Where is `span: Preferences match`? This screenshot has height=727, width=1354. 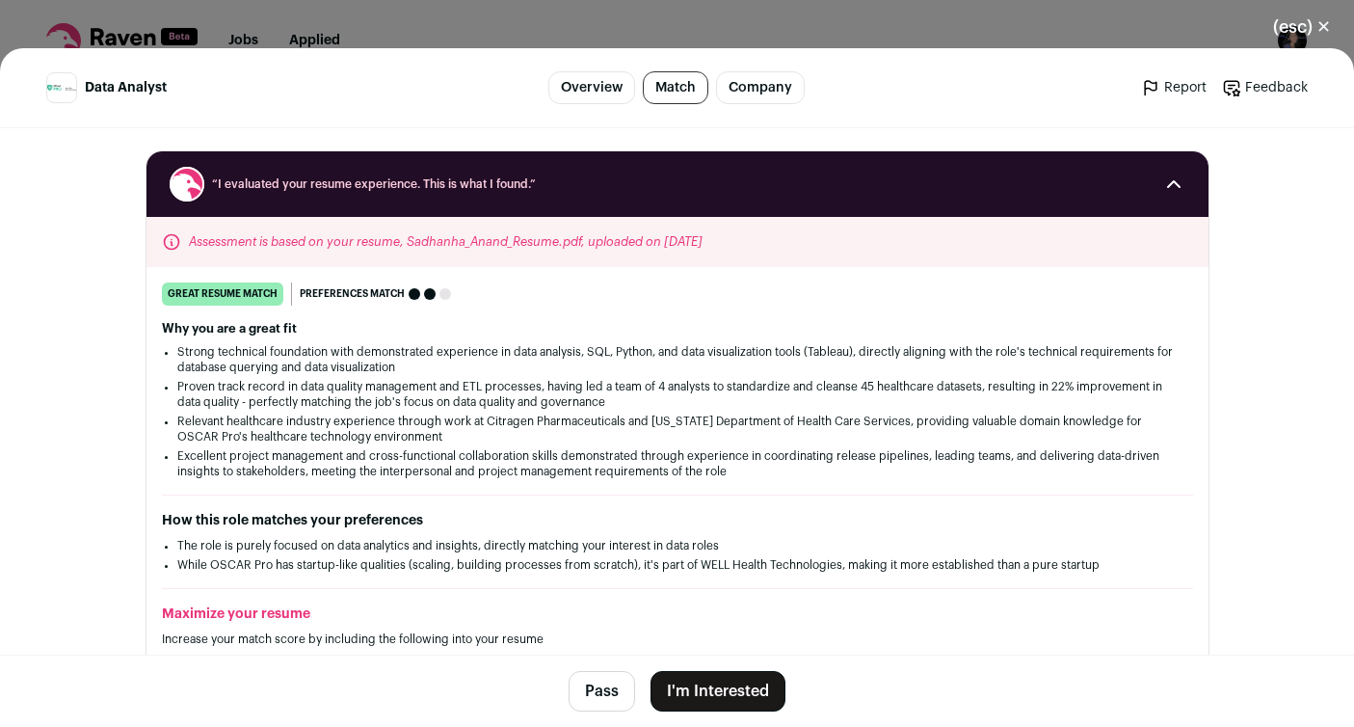 span: Preferences match is located at coordinates (352, 294).